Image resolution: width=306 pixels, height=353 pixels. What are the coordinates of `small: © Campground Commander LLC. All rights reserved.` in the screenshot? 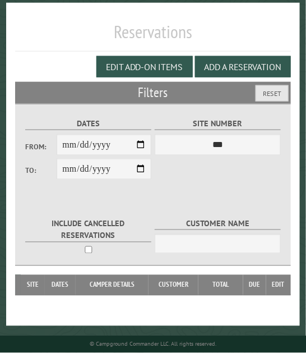 It's located at (153, 344).